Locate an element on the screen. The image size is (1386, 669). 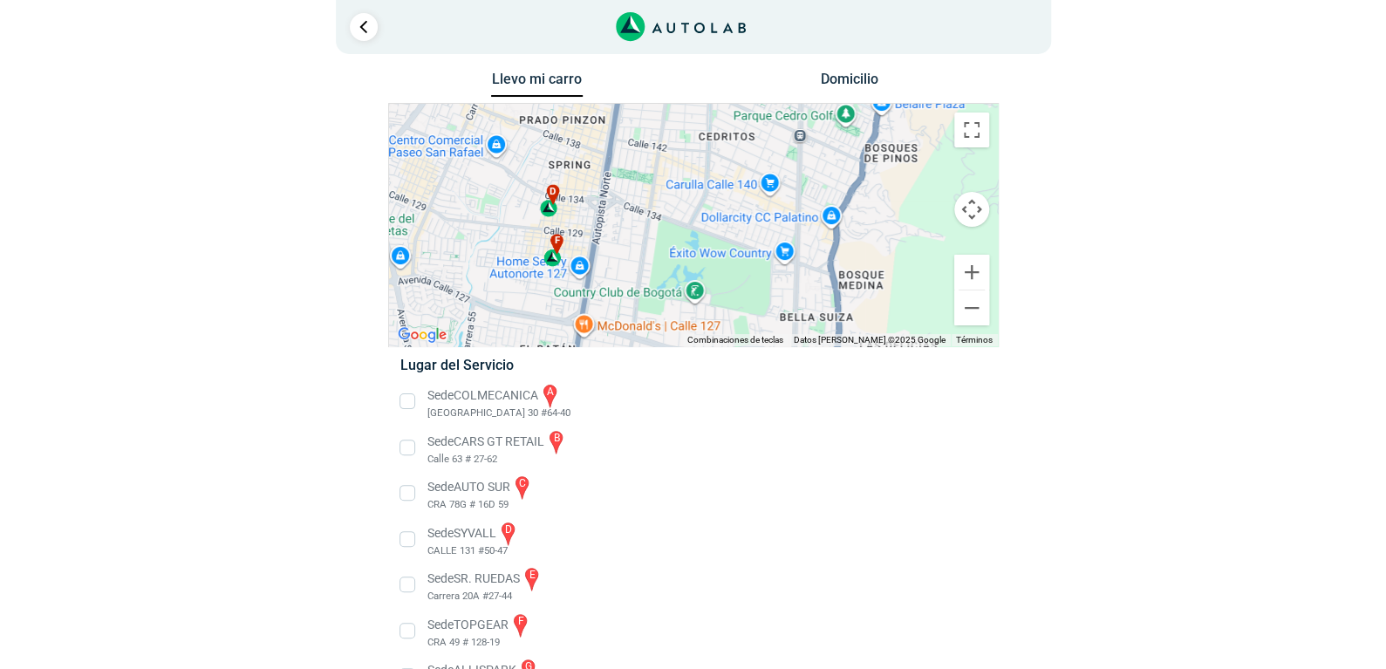
img: Google is located at coordinates (422, 335).